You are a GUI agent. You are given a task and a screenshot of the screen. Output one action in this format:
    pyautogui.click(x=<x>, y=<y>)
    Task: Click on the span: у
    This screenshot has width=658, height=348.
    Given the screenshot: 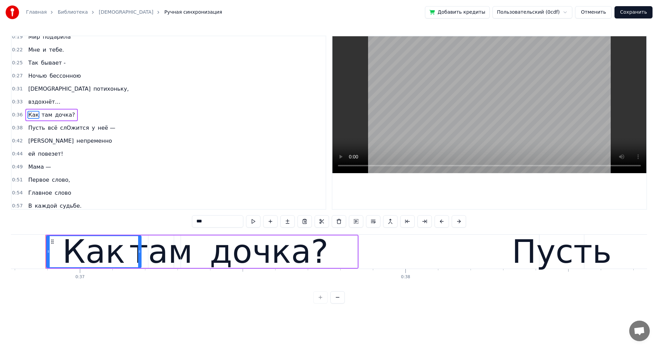 What is the action you would take?
    pyautogui.click(x=93, y=128)
    